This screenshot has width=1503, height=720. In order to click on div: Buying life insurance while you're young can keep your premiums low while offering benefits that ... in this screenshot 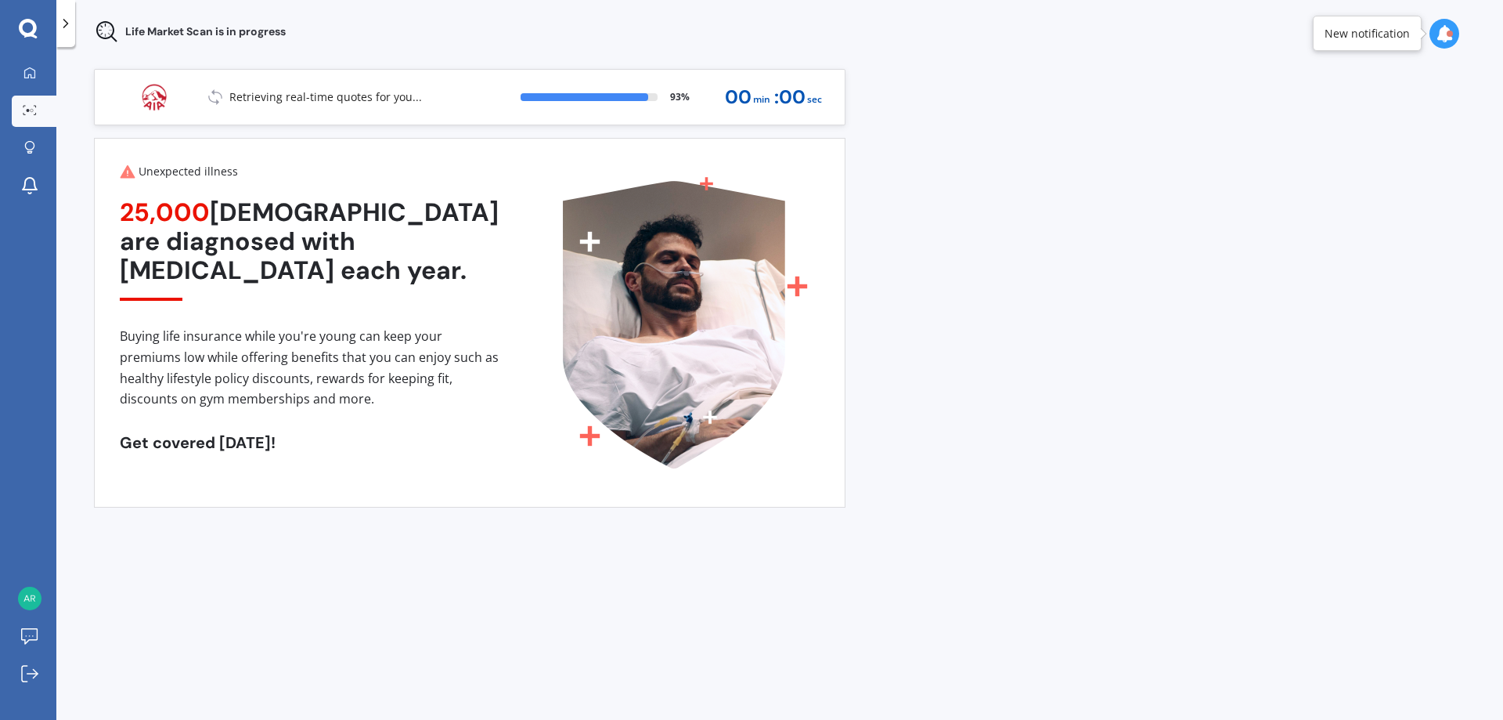, I will do `click(309, 367)`.